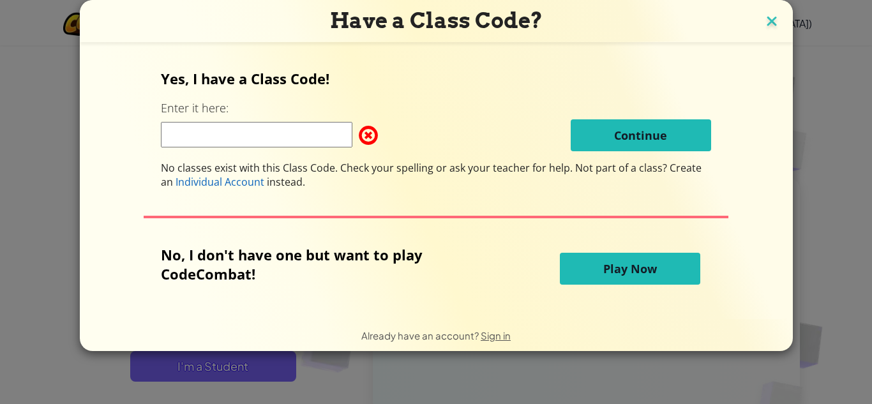 The image size is (872, 404). What do you see at coordinates (195, 108) in the screenshot?
I see `label: Enter it here:` at bounding box center [195, 108].